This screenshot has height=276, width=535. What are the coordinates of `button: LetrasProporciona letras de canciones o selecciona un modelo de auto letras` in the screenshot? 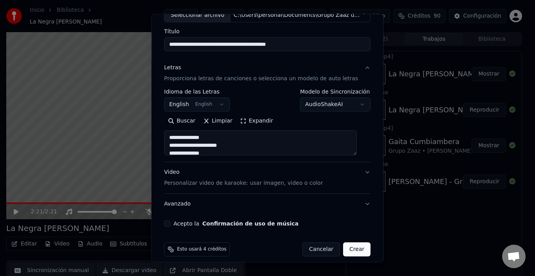 It's located at (267, 73).